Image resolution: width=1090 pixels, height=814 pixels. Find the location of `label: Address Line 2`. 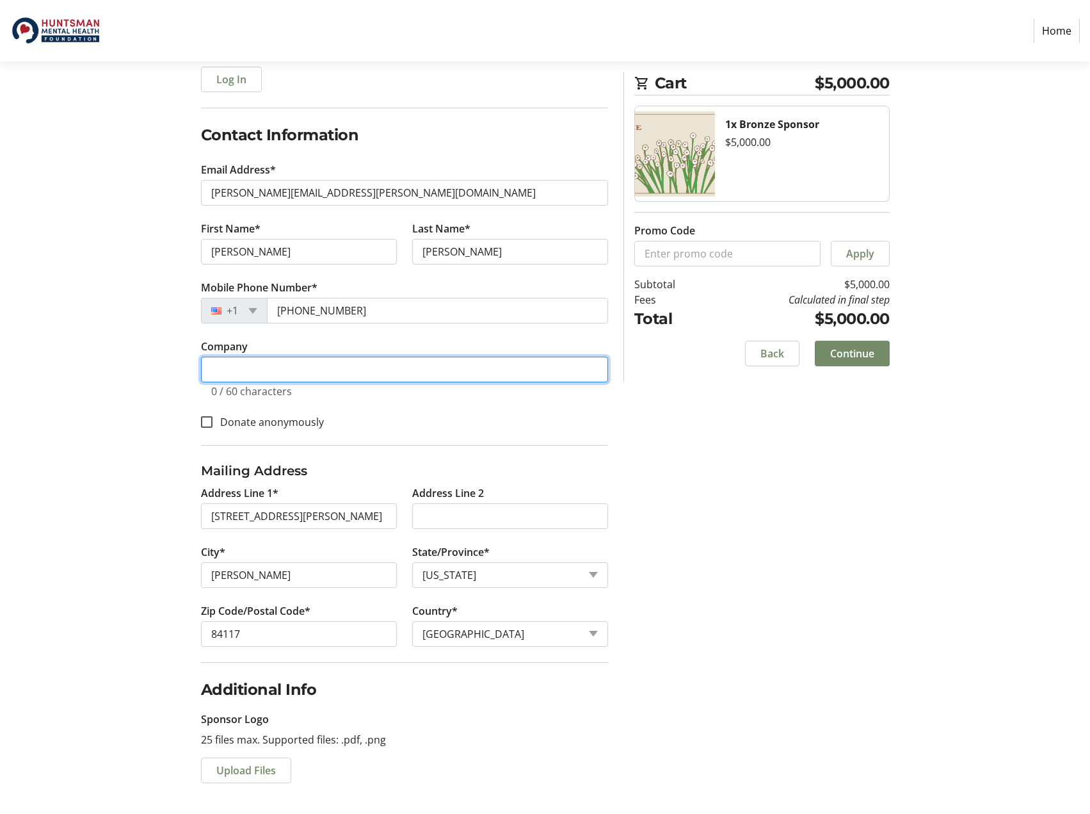

label: Address Line 2 is located at coordinates (448, 493).